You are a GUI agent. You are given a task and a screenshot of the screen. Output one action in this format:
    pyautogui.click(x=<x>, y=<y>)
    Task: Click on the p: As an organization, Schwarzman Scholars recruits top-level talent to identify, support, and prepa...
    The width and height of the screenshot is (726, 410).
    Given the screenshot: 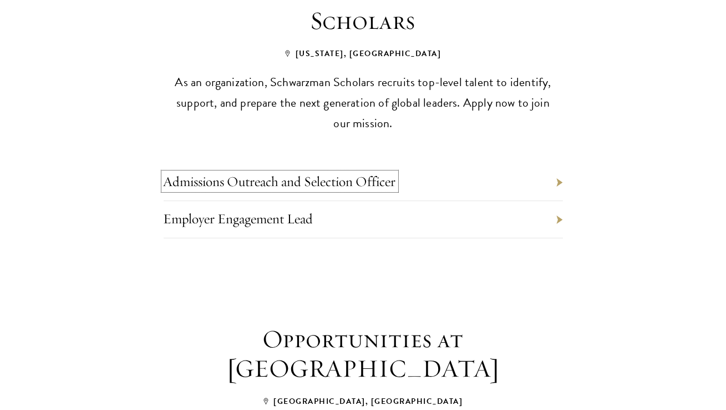 What is the action you would take?
    pyautogui.click(x=363, y=102)
    